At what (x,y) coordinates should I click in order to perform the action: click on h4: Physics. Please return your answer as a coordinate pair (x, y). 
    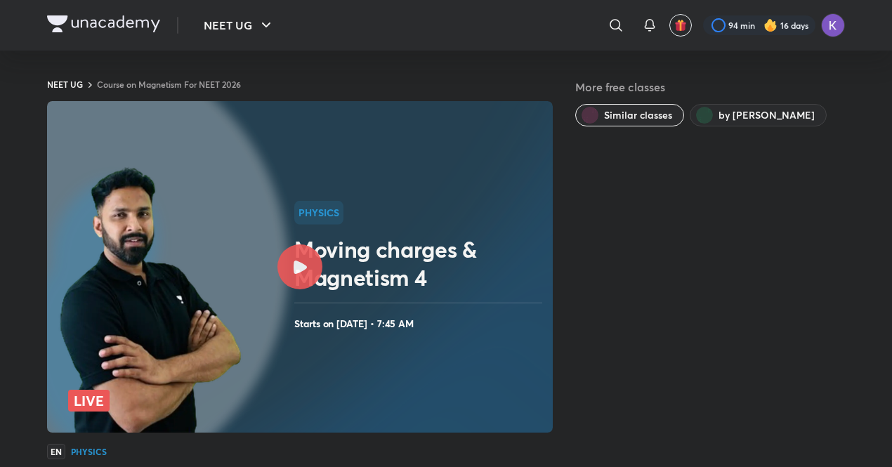
    Looking at the image, I should click on (88, 451).